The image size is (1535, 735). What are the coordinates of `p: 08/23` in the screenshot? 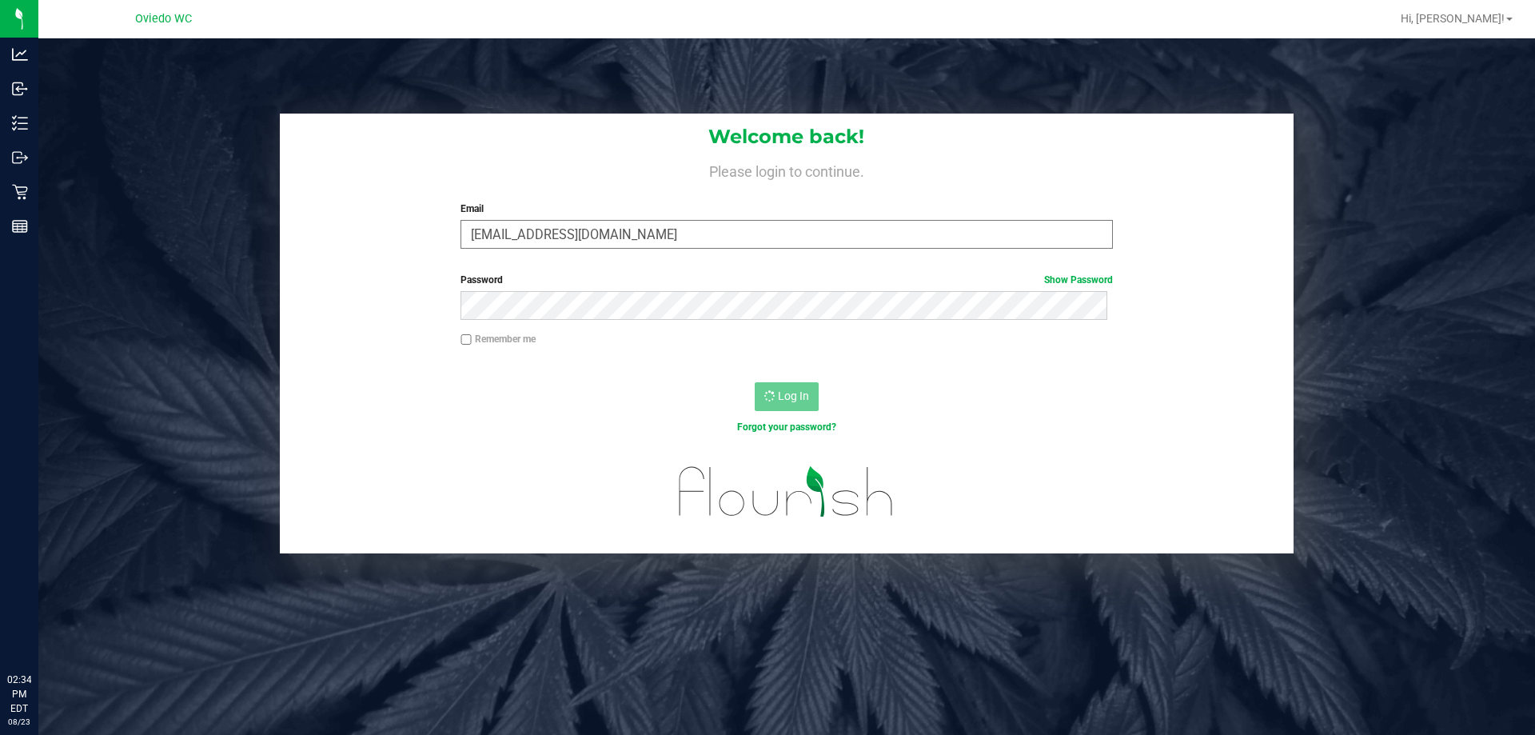 It's located at (19, 721).